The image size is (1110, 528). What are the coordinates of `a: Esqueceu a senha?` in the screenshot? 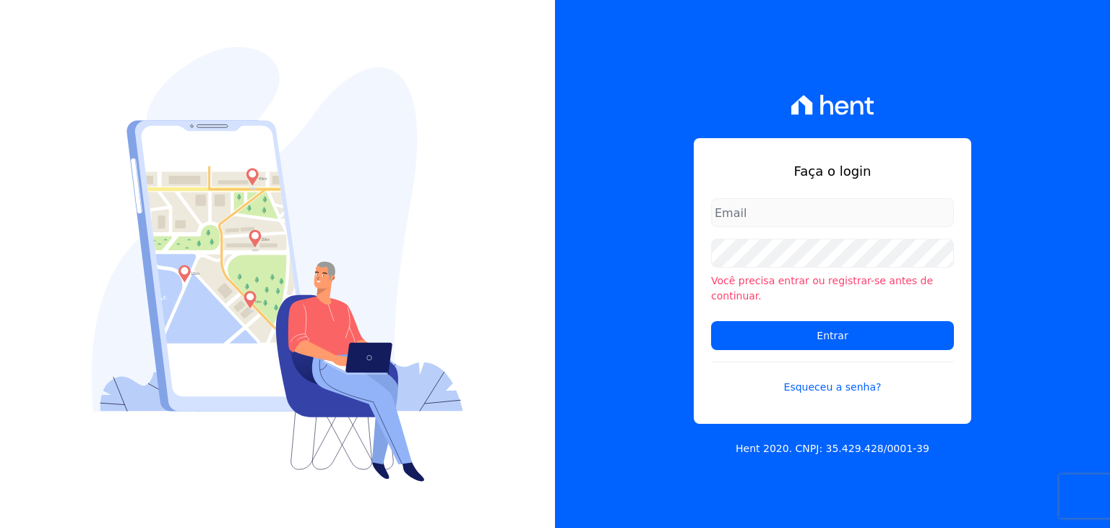 It's located at (833, 378).